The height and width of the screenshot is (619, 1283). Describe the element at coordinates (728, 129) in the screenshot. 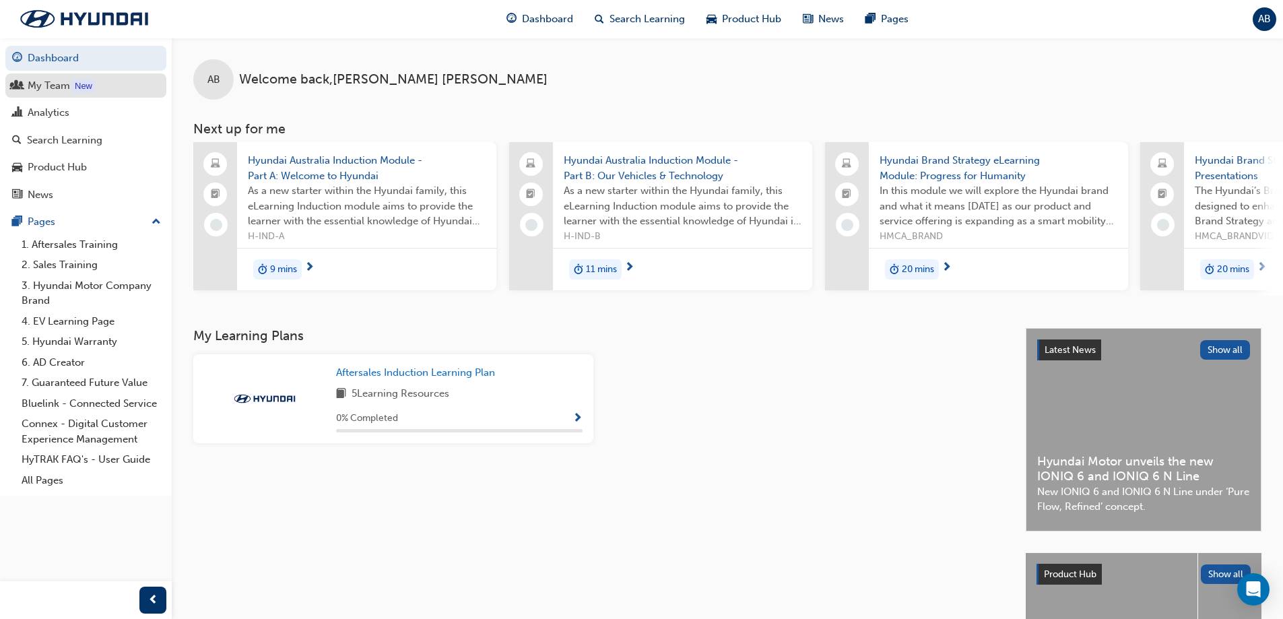

I see `h3: Next up for me` at that location.